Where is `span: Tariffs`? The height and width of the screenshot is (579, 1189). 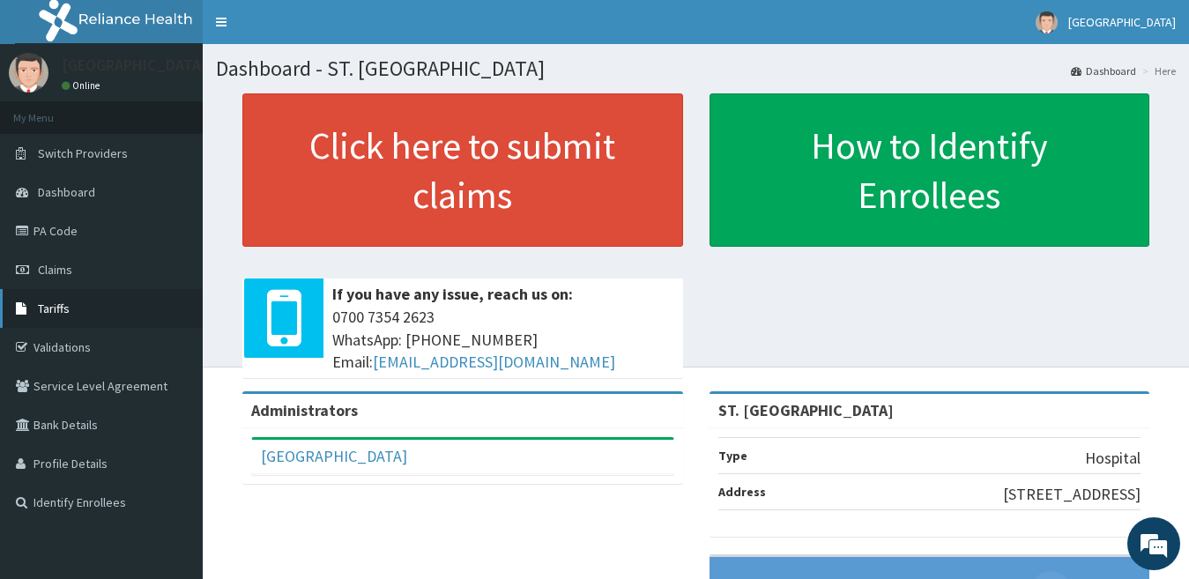 span: Tariffs is located at coordinates (54, 309).